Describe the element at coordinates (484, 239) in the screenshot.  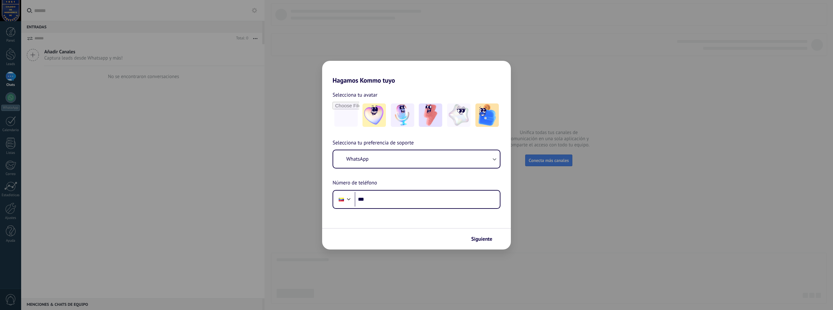
I see `button: Siguiente` at that location.